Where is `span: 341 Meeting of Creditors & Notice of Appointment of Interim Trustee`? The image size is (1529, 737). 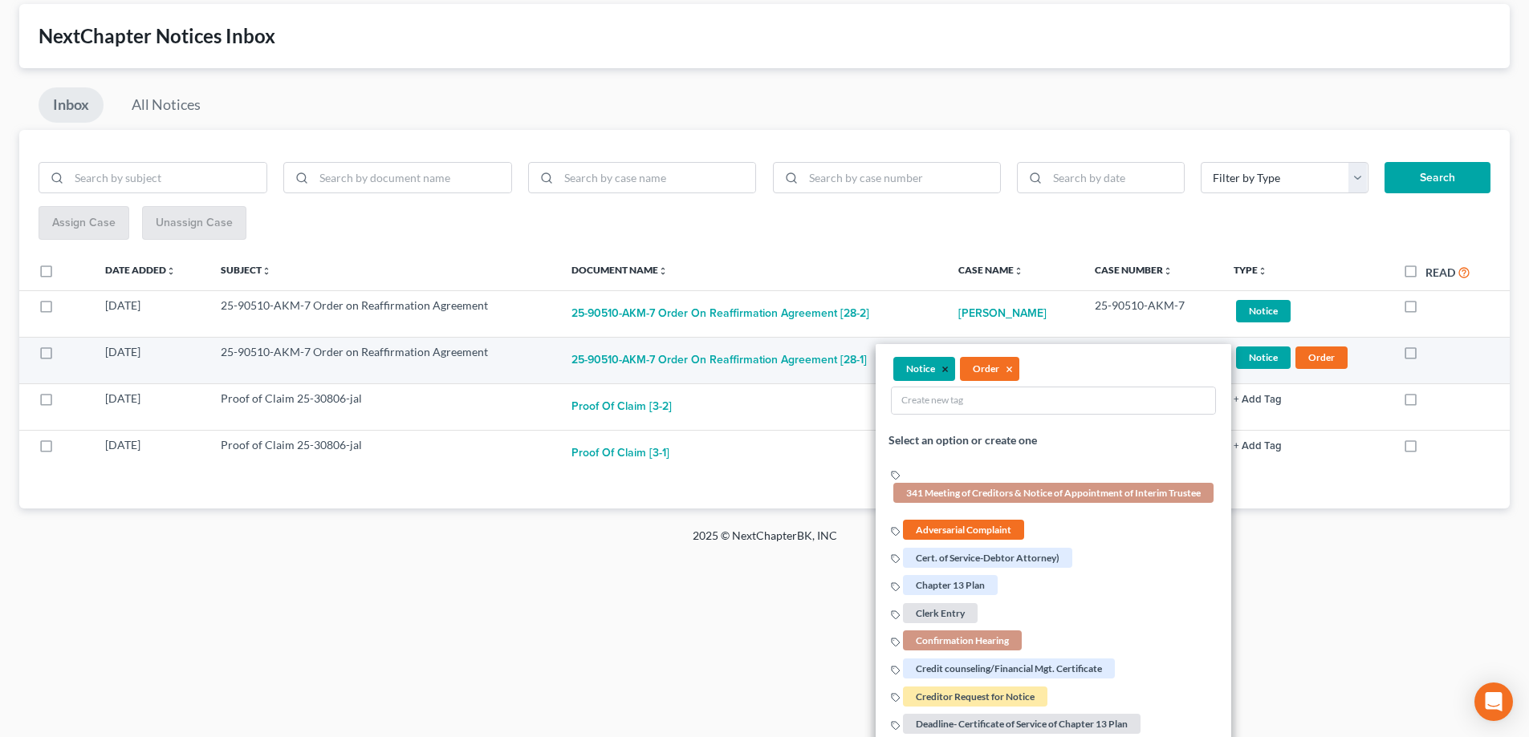
span: 341 Meeting of Creditors & Notice of Appointment of Interim Trustee is located at coordinates (1053, 493).